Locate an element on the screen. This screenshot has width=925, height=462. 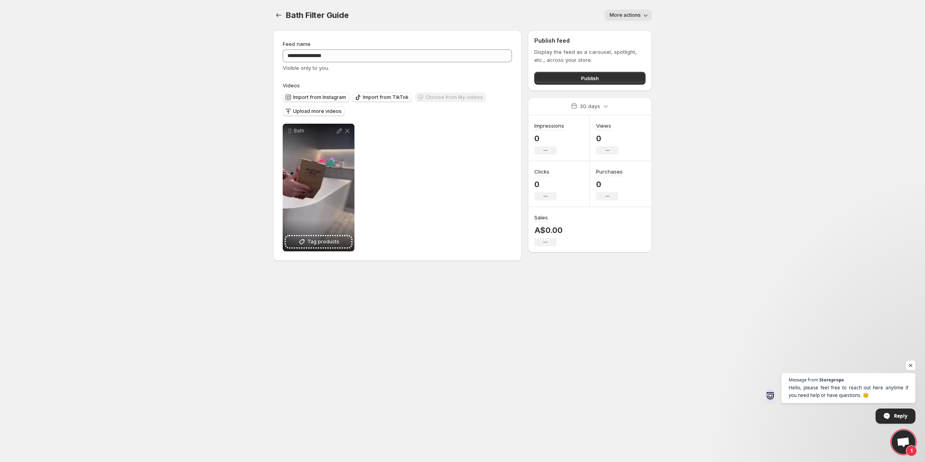
h3: Impressions is located at coordinates (549, 126).